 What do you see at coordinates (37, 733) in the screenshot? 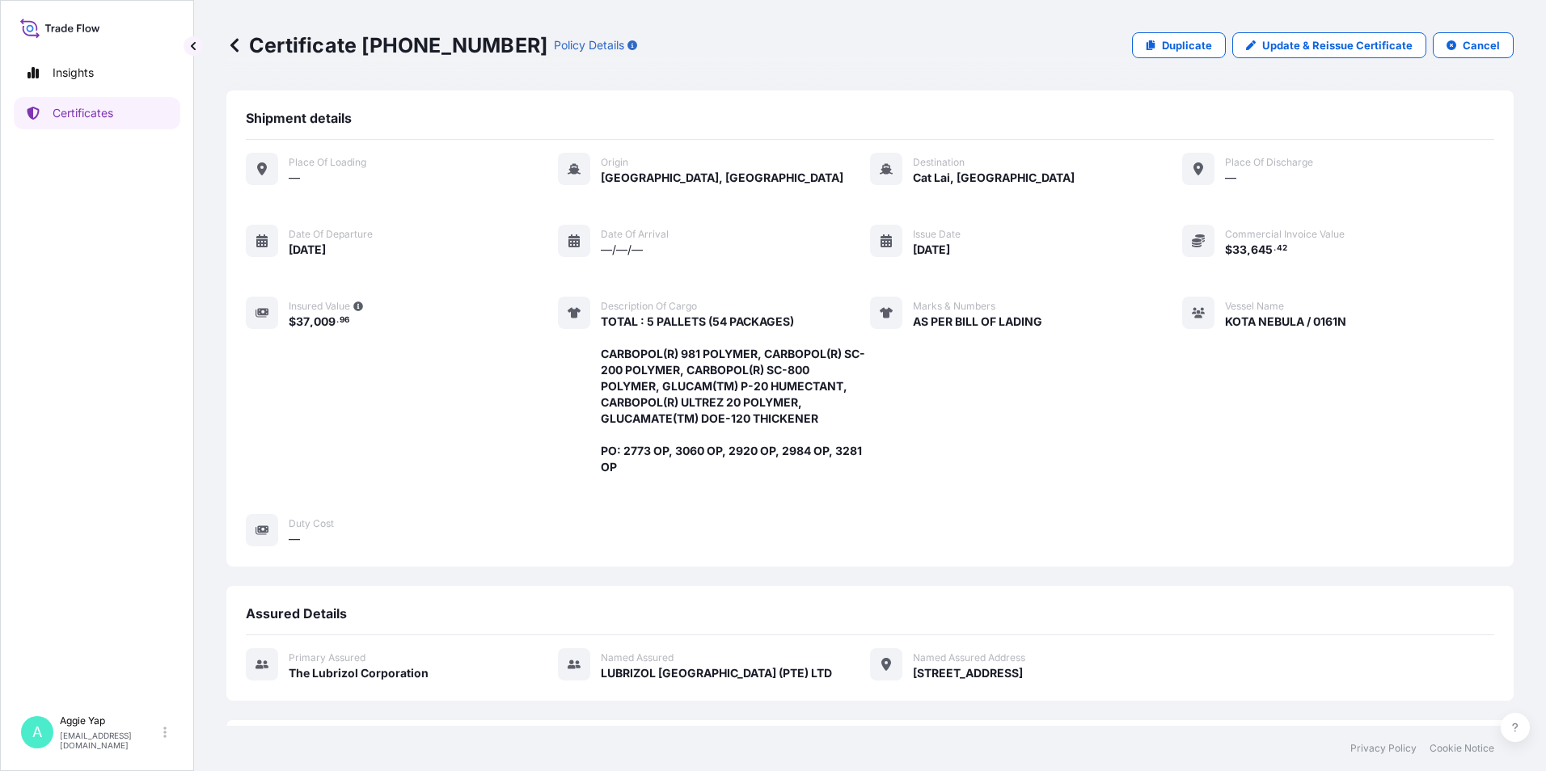
I see `span: A` at bounding box center [37, 733].